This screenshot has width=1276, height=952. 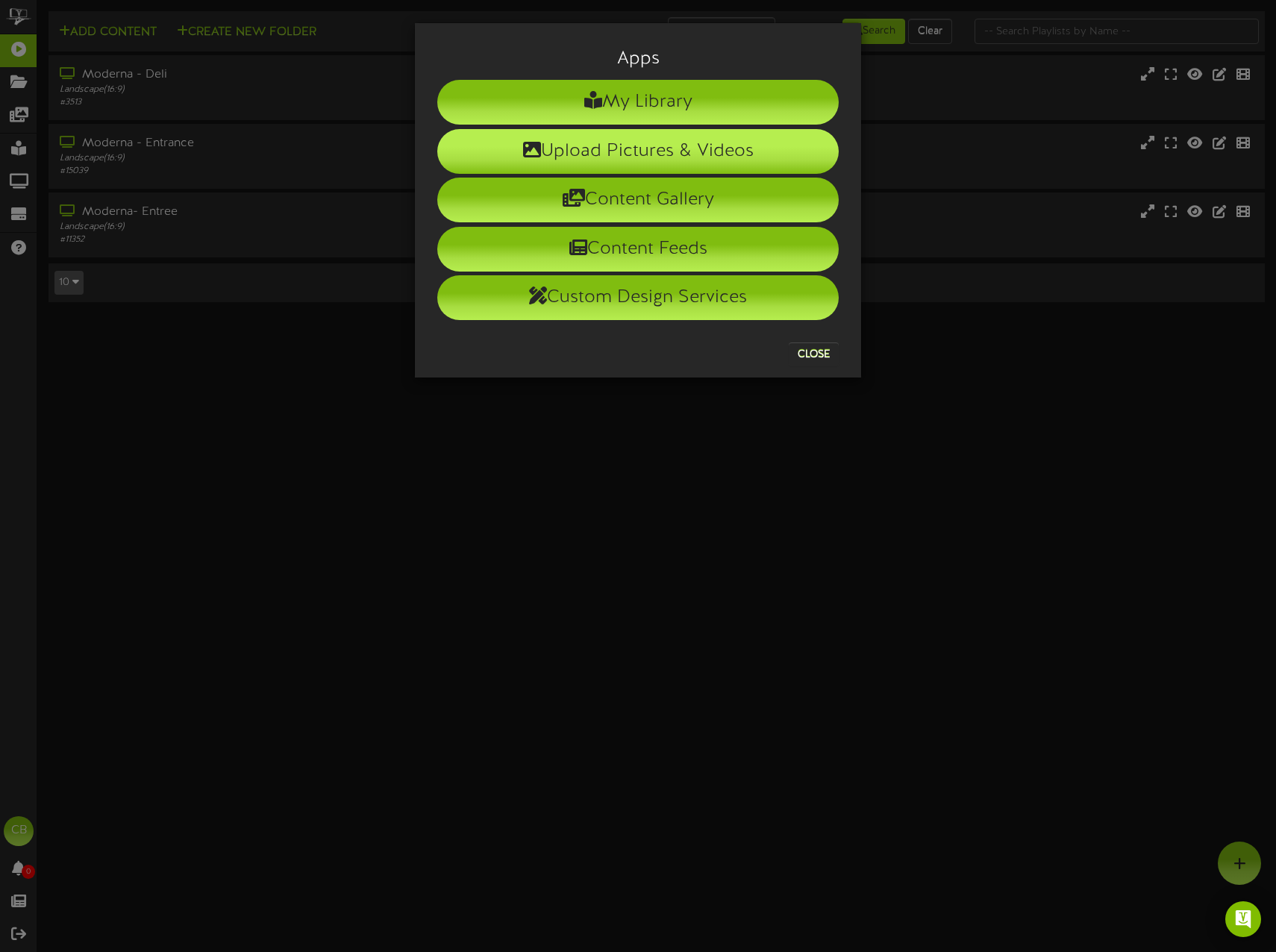 What do you see at coordinates (1244, 920) in the screenshot?
I see `div: Open Intercom Messenger` at bounding box center [1244, 920].